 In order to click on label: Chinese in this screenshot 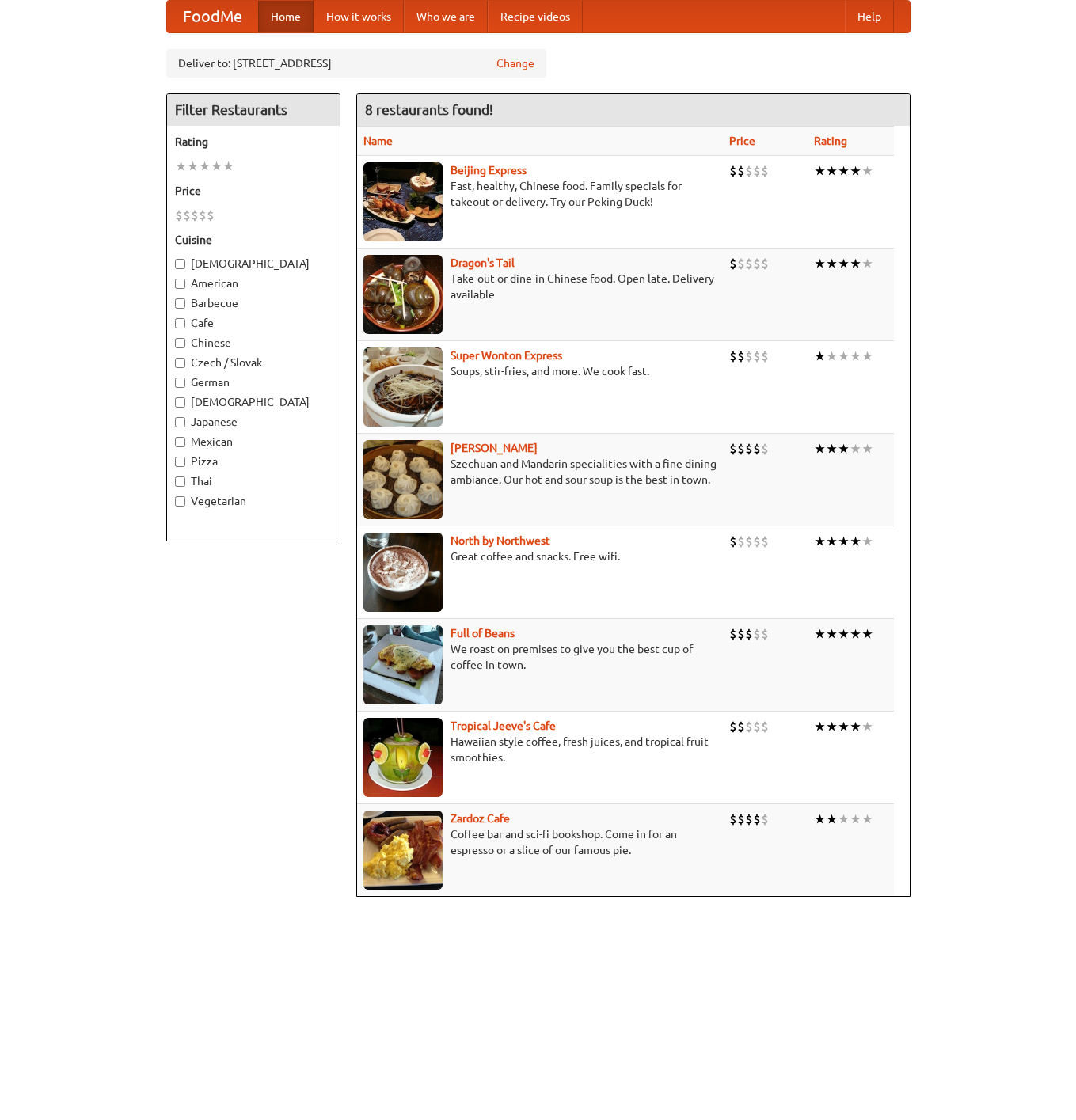, I will do `click(254, 343)`.